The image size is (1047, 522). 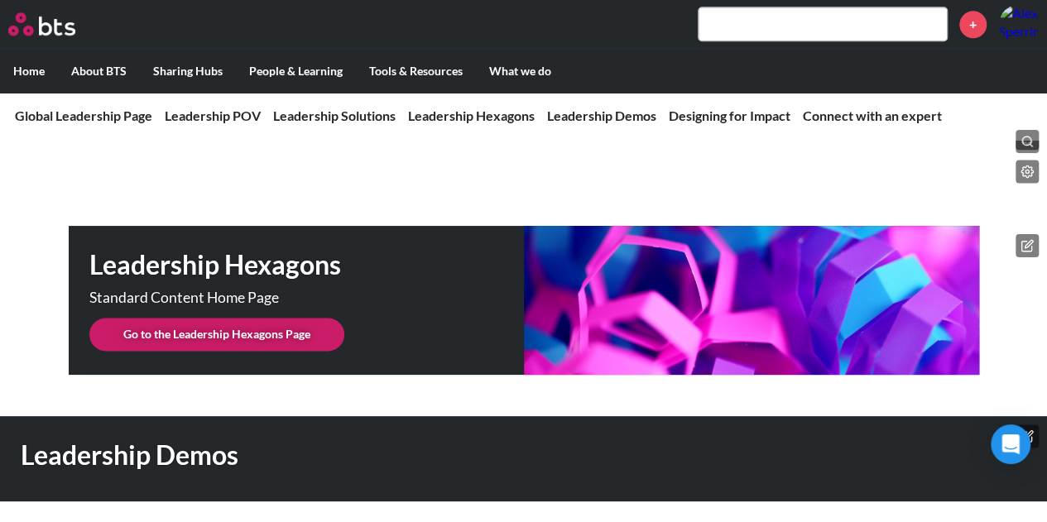 What do you see at coordinates (1019, 24) in the screenshot?
I see `a: Profile` at bounding box center [1019, 24].